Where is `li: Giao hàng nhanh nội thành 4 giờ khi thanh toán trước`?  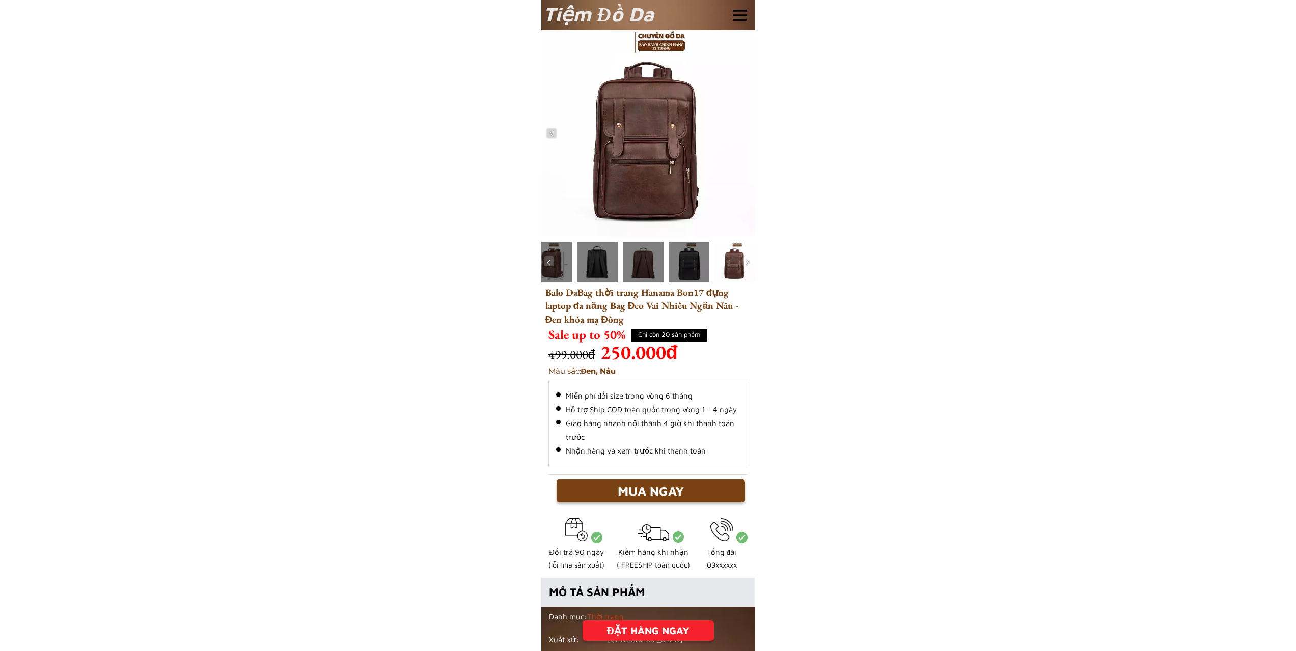
li: Giao hàng nhanh nội thành 4 giờ khi thanh toán trước is located at coordinates (648, 430).